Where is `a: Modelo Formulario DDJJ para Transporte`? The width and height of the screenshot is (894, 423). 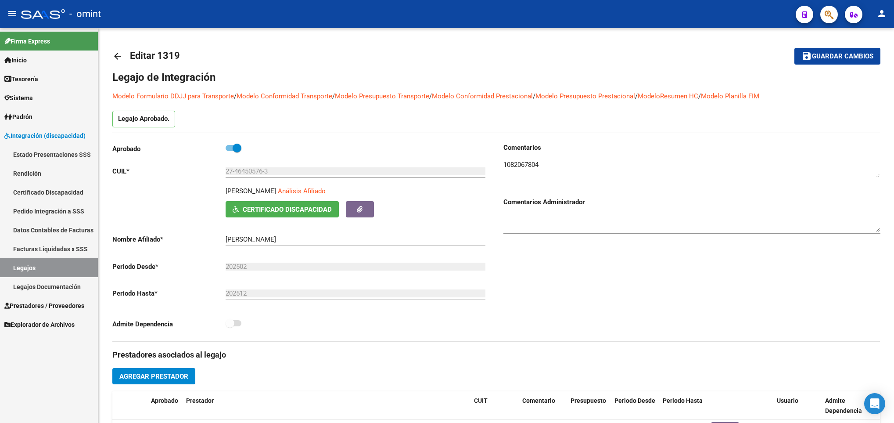
a: Modelo Formulario DDJJ para Transporte is located at coordinates (173, 96).